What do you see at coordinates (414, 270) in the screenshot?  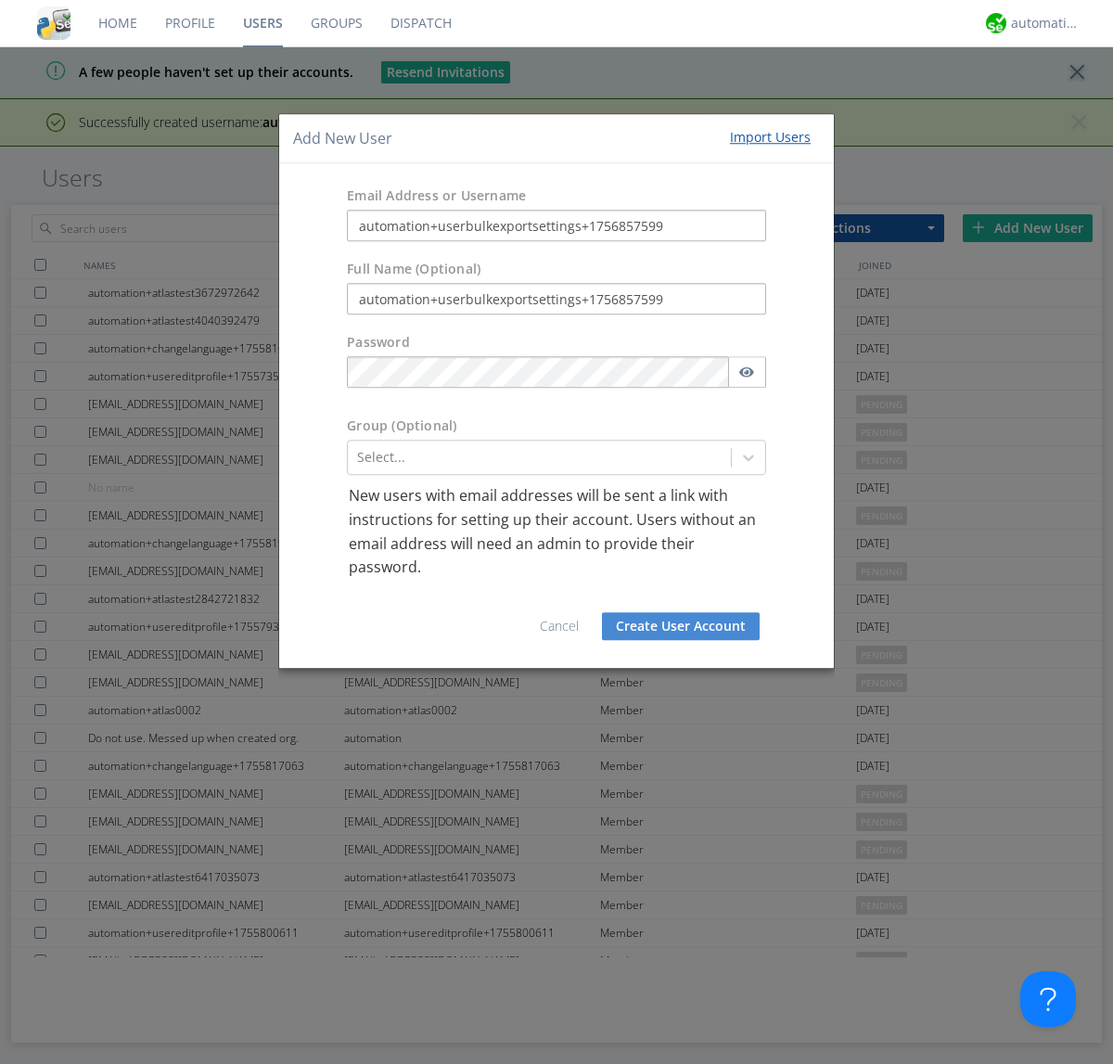 I see `label: Full Name (Optional)` at bounding box center [414, 270].